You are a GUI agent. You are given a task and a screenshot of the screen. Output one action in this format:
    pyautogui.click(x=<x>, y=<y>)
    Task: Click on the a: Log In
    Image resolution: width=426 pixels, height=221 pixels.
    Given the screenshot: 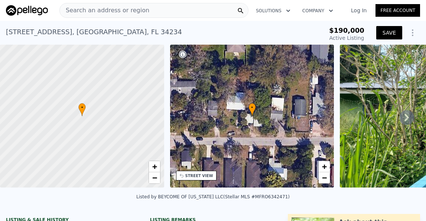 What is the action you would take?
    pyautogui.click(x=359, y=10)
    